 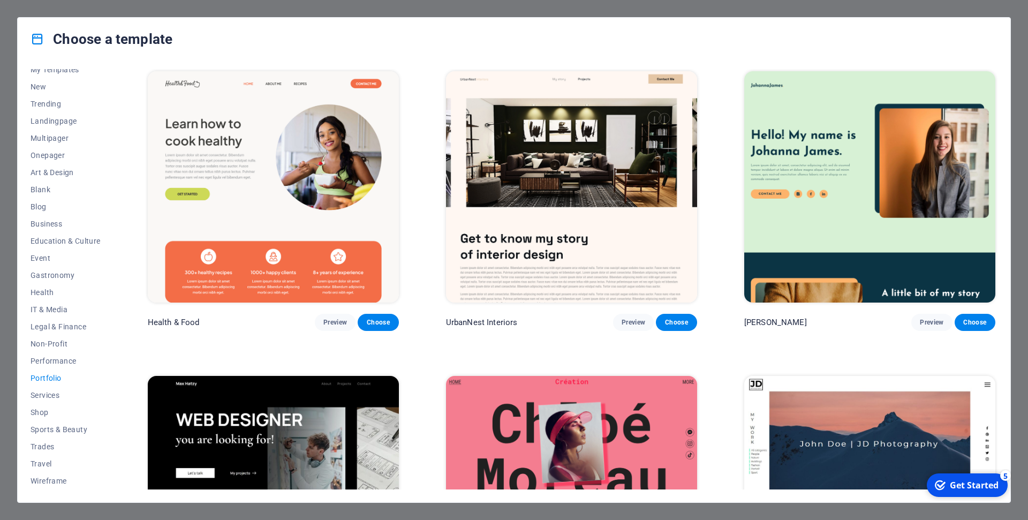 What do you see at coordinates (65, 70) in the screenshot?
I see `button: My Templates` at bounding box center [65, 70].